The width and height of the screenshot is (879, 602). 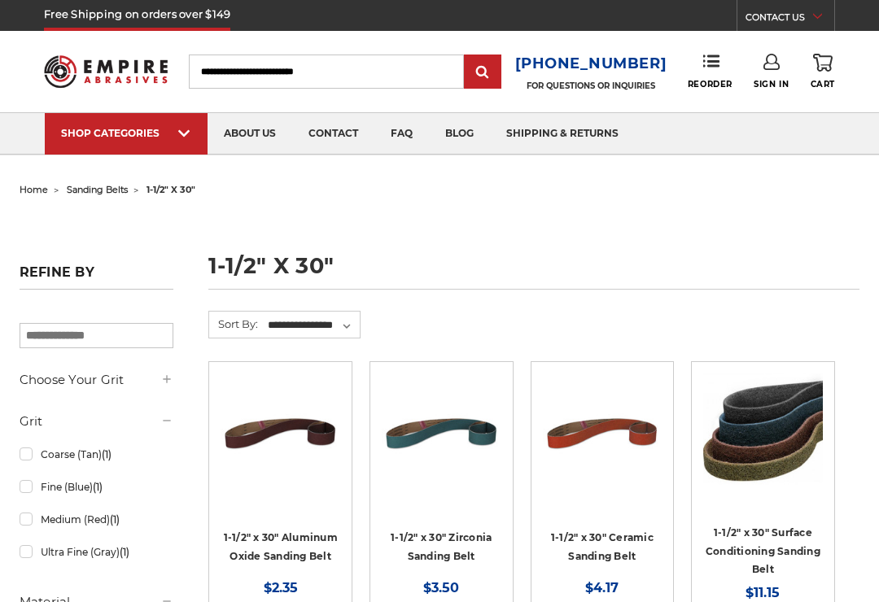 What do you see at coordinates (401, 133) in the screenshot?
I see `a: faq` at bounding box center [401, 133].